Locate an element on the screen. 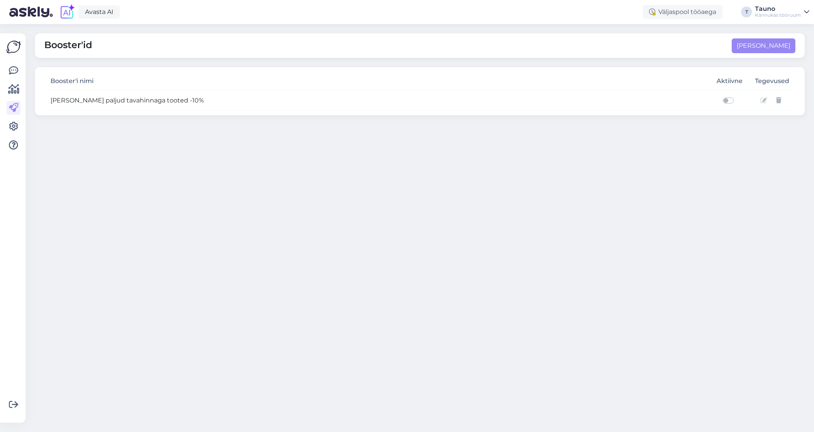 This screenshot has width=814, height=432. th: Tegevused is located at coordinates (772, 81).